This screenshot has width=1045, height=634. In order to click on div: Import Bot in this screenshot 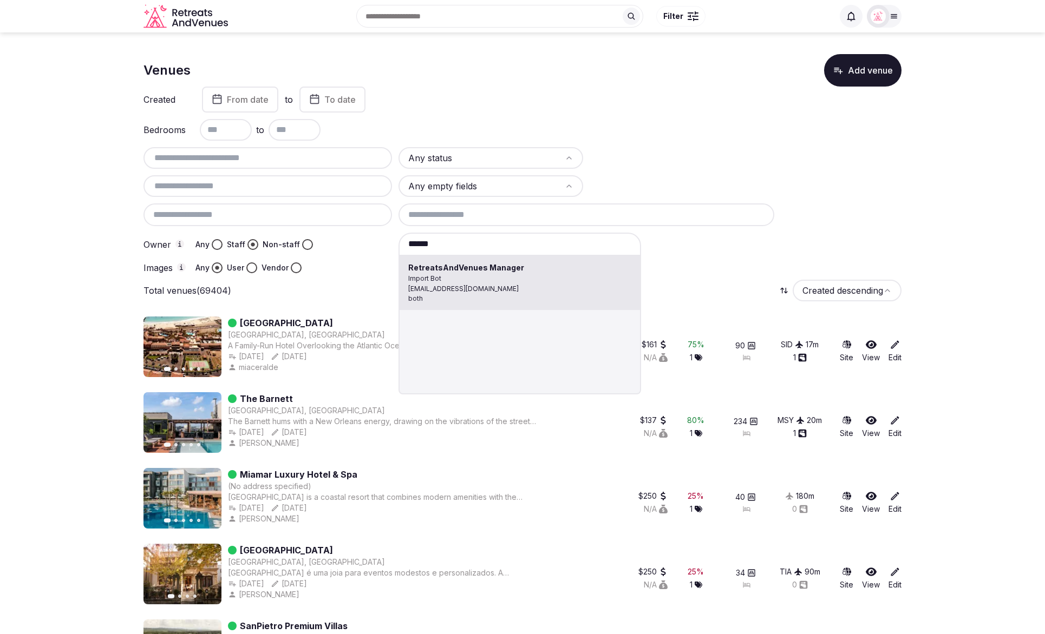, I will do `click(520, 279)`.